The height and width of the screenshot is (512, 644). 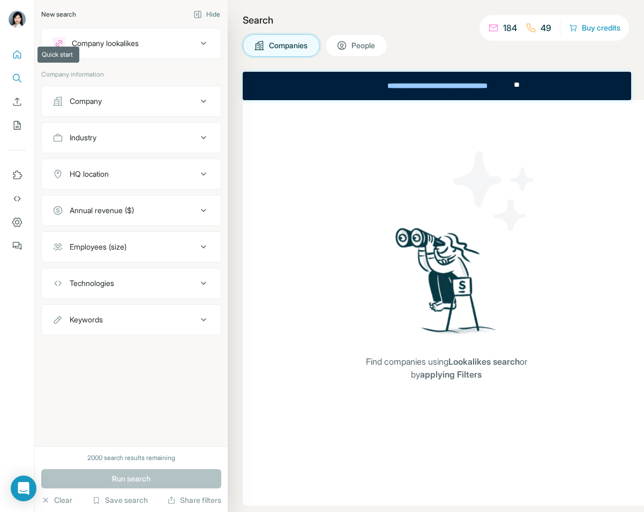 I want to click on img: Surfe Illustration - Stars, so click(x=494, y=191).